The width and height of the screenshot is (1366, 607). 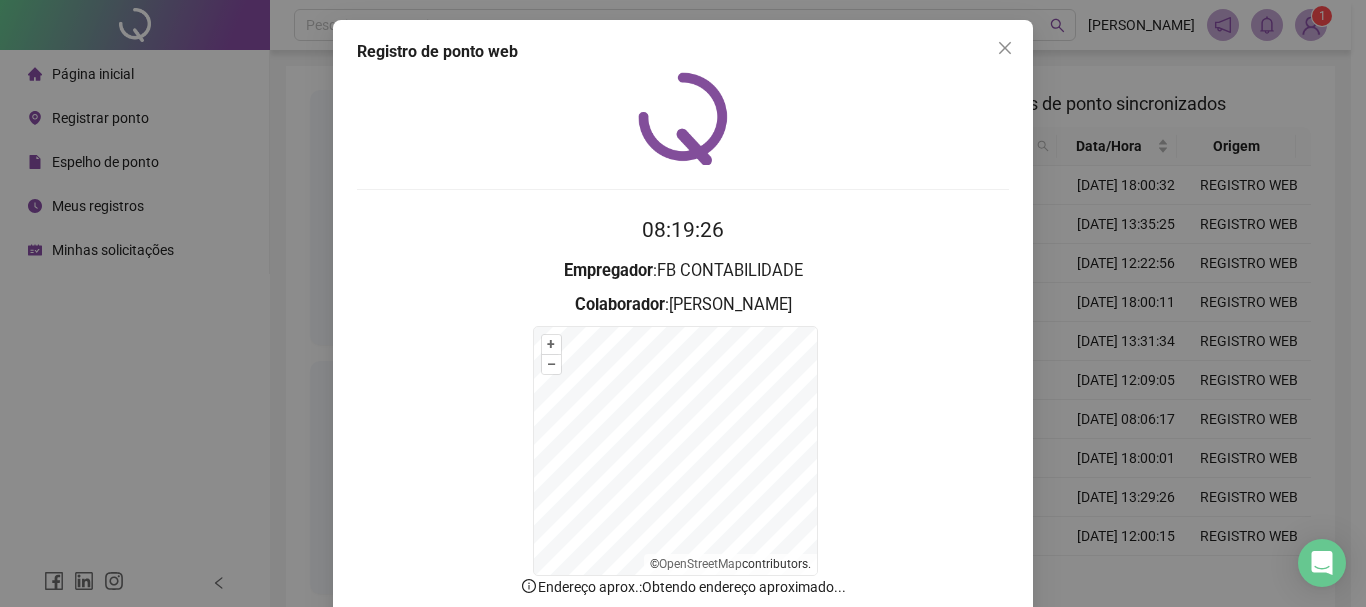 What do you see at coordinates (620, 304) in the screenshot?
I see `strong: Colaborador` at bounding box center [620, 304].